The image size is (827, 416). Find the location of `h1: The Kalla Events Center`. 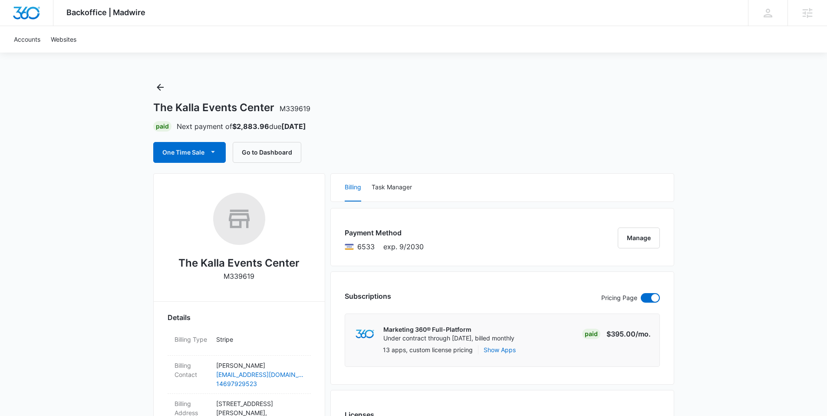

h1: The Kalla Events Center is located at coordinates (232, 108).